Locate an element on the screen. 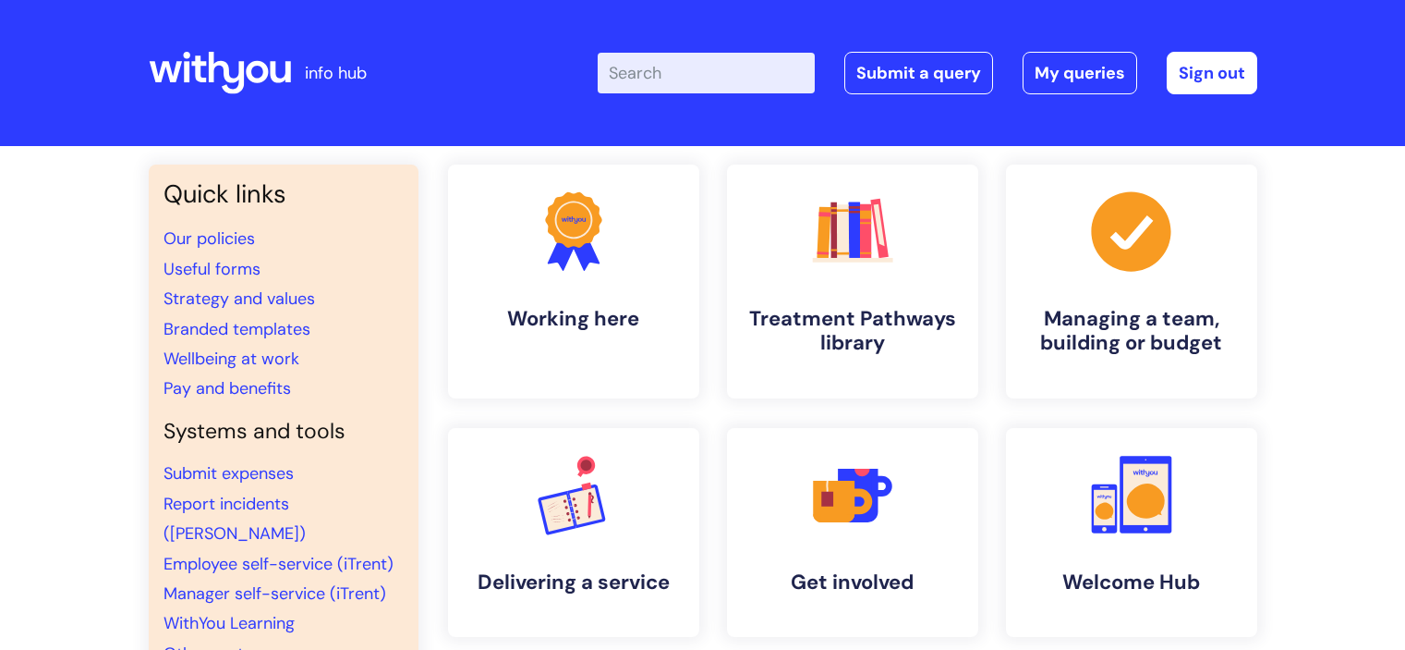  a: Strategy and values is located at coordinates (239, 298).